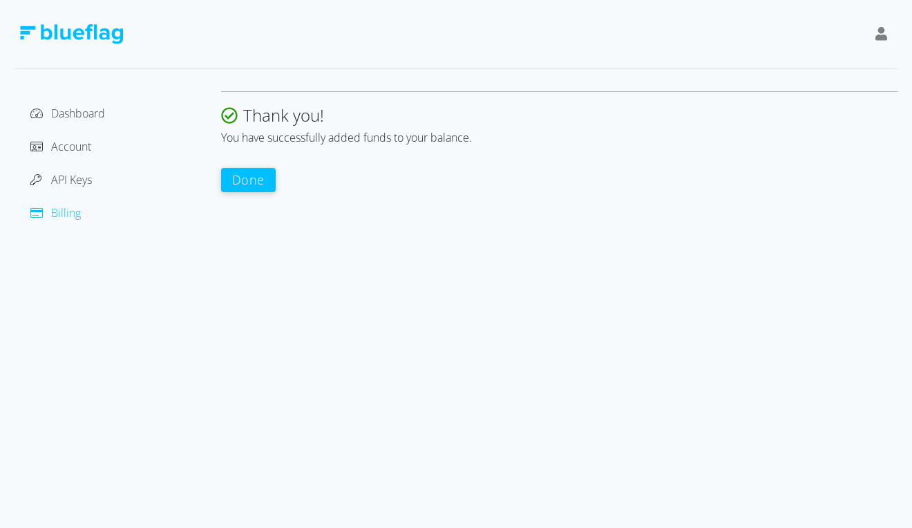 The height and width of the screenshot is (528, 912). What do you see at coordinates (346, 137) in the screenshot?
I see `span: You have successfully added funds to your balance.` at bounding box center [346, 137].